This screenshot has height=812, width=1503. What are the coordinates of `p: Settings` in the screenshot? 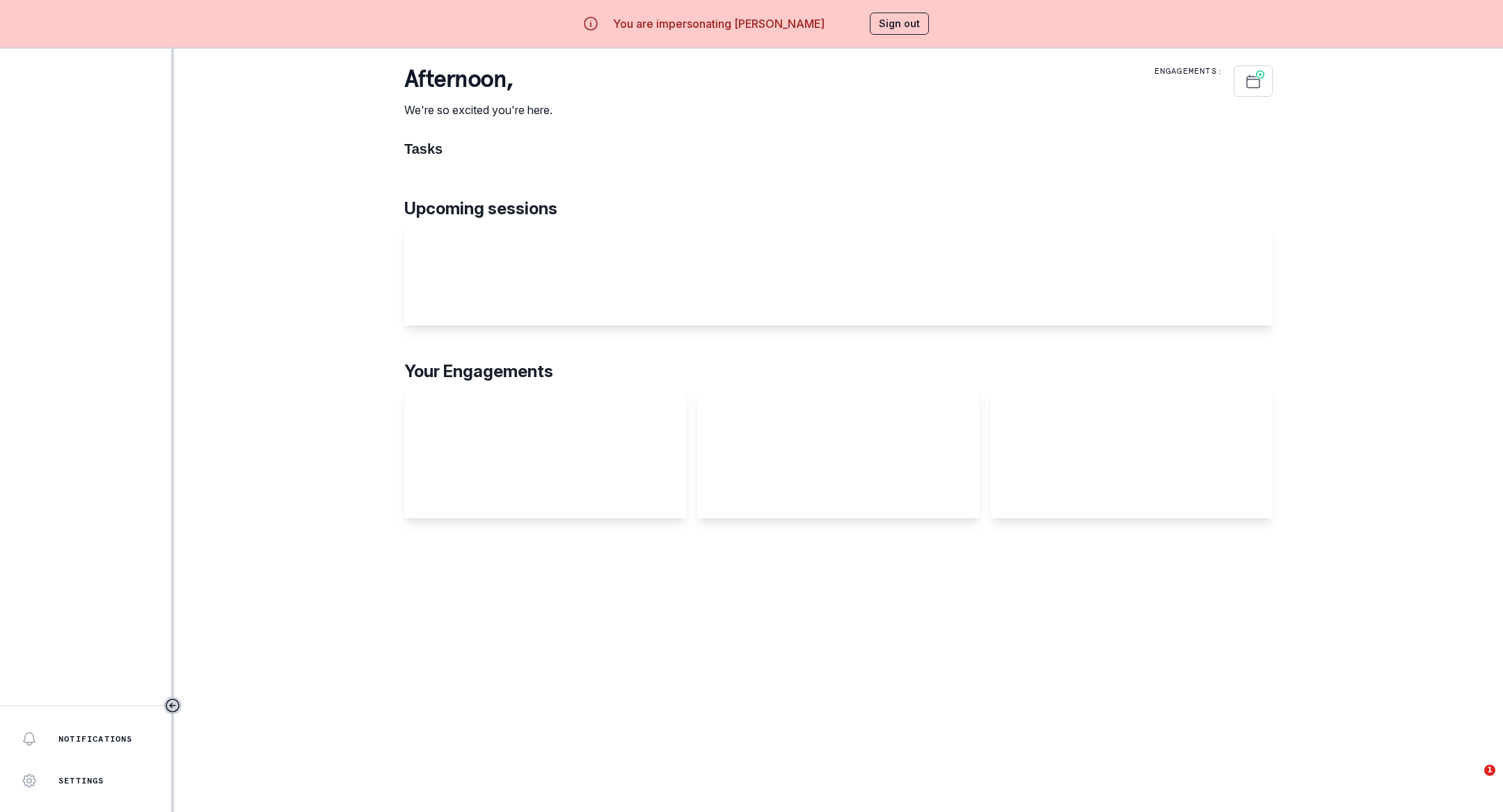 It's located at (82, 780).